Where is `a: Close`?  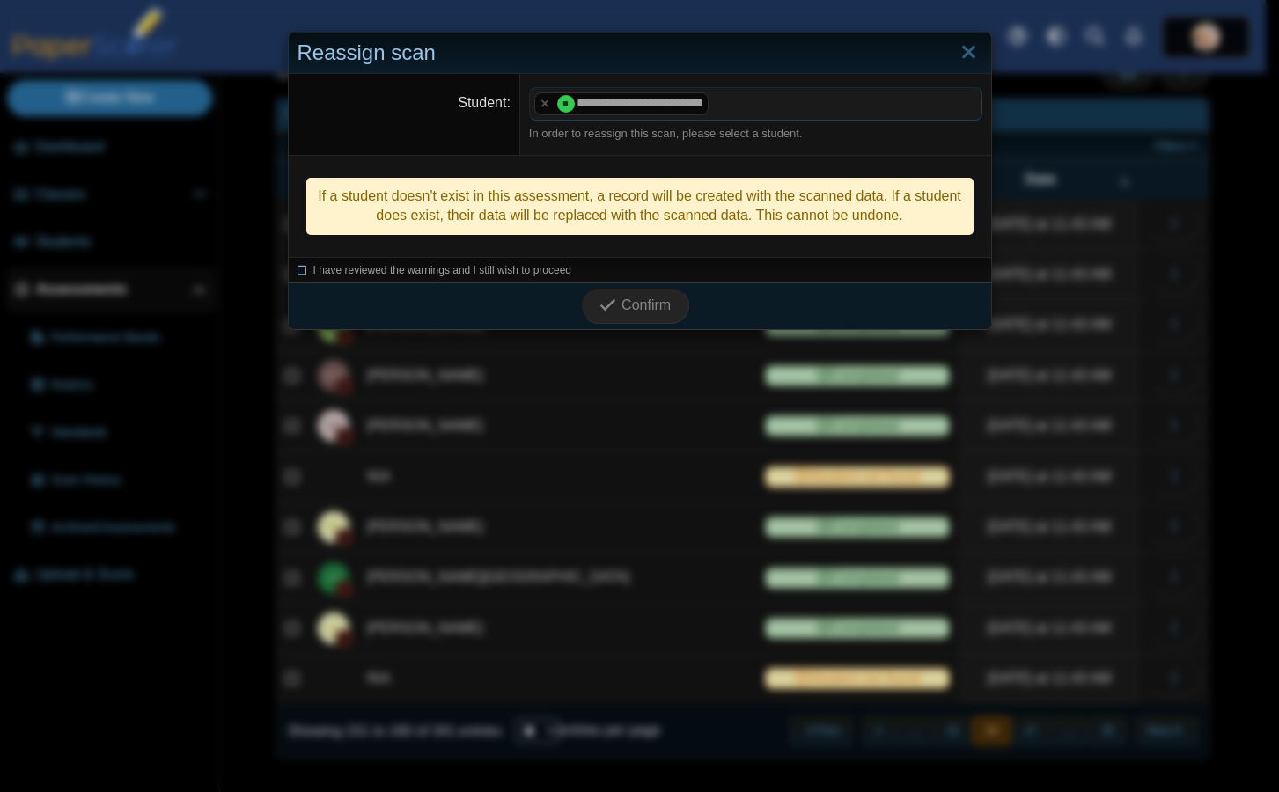
a: Close is located at coordinates (968, 53).